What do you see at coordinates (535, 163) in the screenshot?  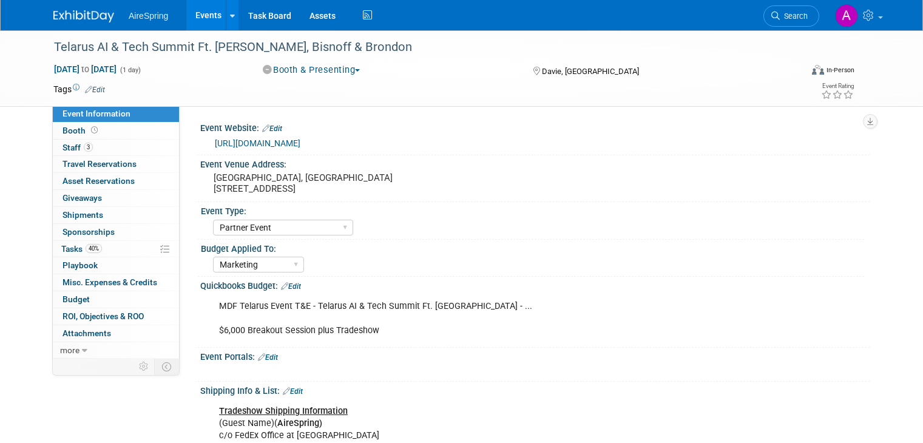 I see `div: Event Venue Address:` at bounding box center [535, 163].